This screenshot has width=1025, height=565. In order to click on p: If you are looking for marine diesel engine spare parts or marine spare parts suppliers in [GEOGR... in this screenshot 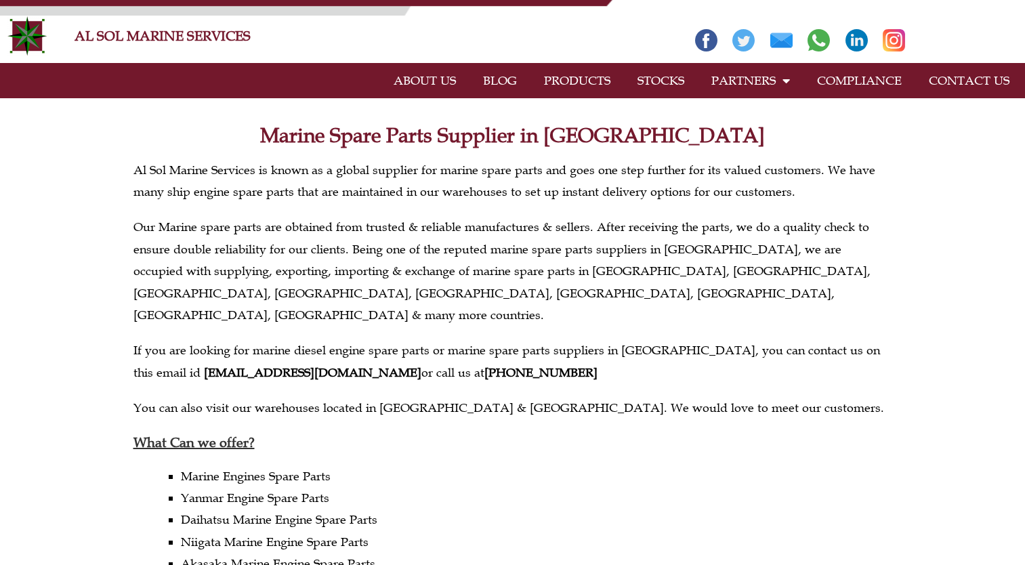, I will do `click(513, 361)`.